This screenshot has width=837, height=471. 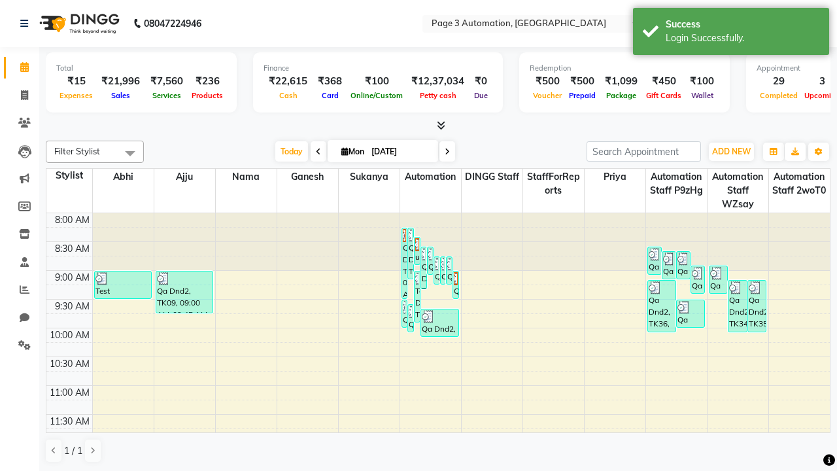 What do you see at coordinates (288, 81) in the screenshot?
I see `div: ₹22,615` at bounding box center [288, 81].